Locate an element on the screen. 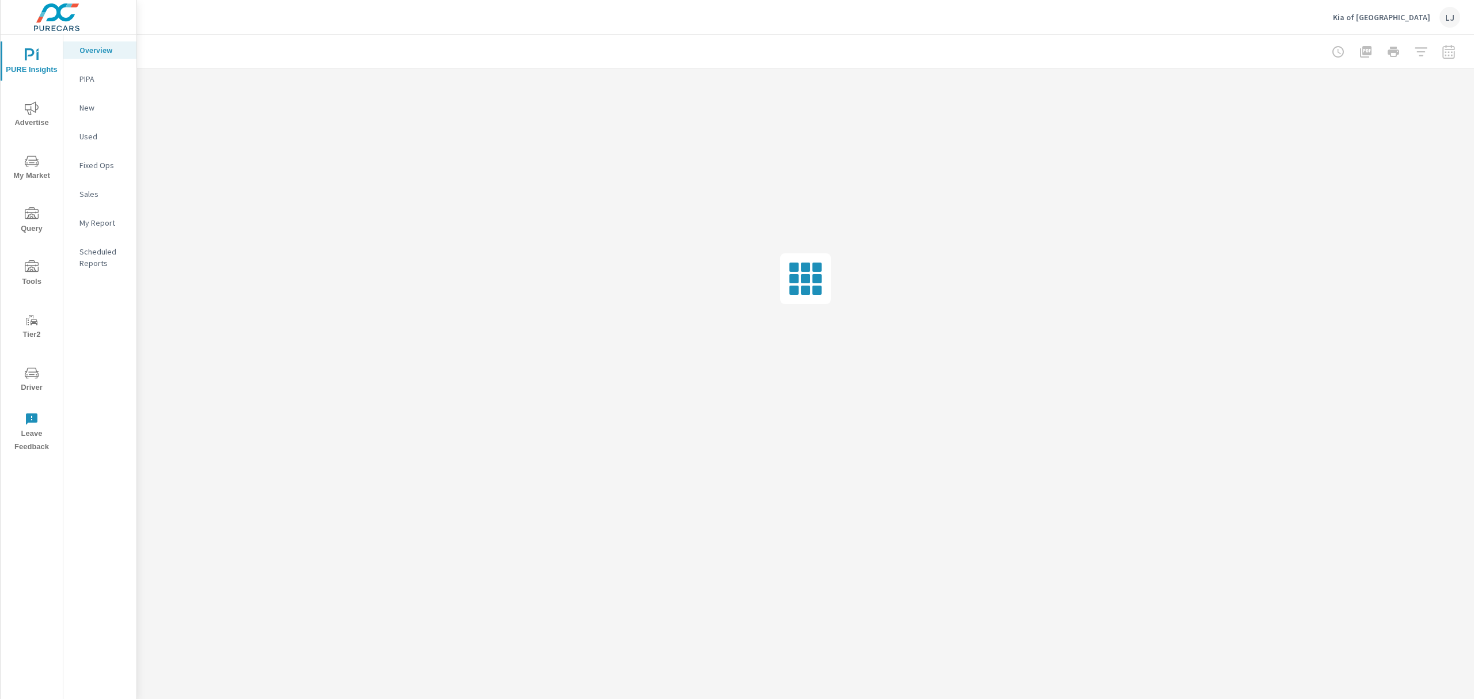 Image resolution: width=1474 pixels, height=699 pixels. div: Overview is located at coordinates (100, 50).